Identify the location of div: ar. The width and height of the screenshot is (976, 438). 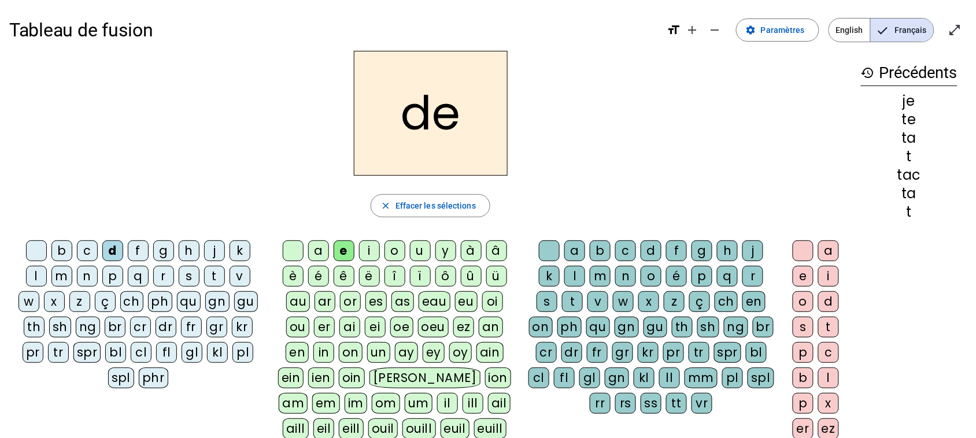
(325, 302).